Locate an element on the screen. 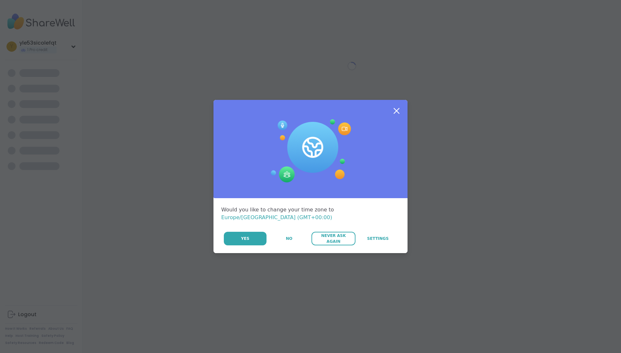 The width and height of the screenshot is (621, 353). button: Never Ask Again is located at coordinates (333, 239).